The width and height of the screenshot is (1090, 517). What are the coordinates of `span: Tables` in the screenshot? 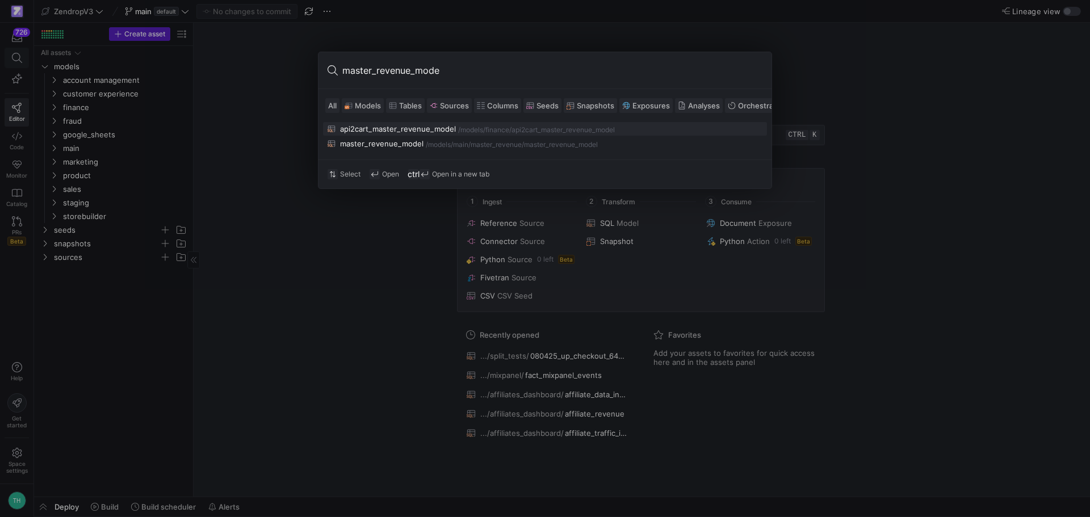 It's located at (411, 106).